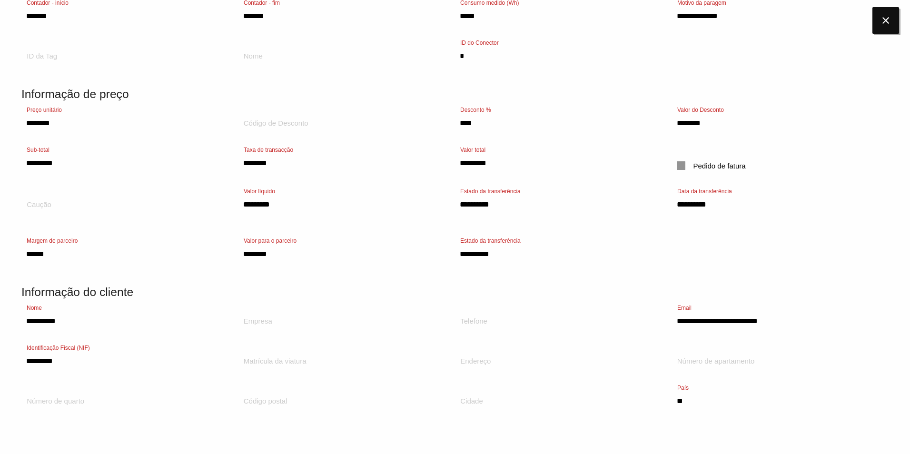 Image resolution: width=910 pixels, height=454 pixels. Describe the element at coordinates (268, 150) in the screenshot. I see `label: Taxa de transacção` at that location.